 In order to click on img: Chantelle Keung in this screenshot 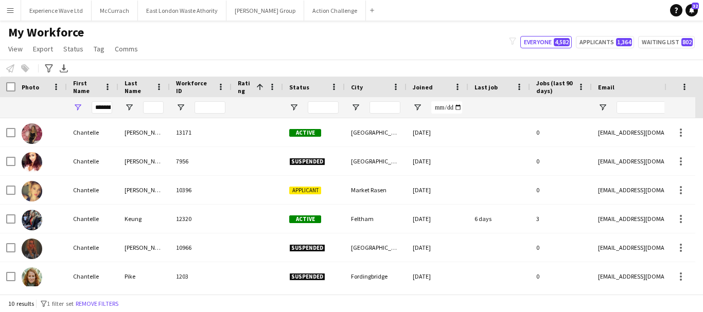, I will do `click(32, 220)`.